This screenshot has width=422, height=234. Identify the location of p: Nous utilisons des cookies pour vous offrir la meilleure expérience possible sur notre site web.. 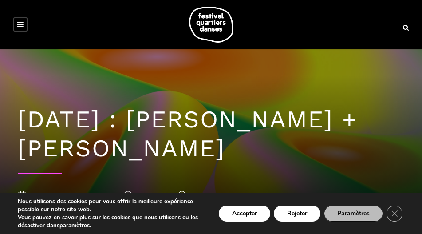
(111, 205).